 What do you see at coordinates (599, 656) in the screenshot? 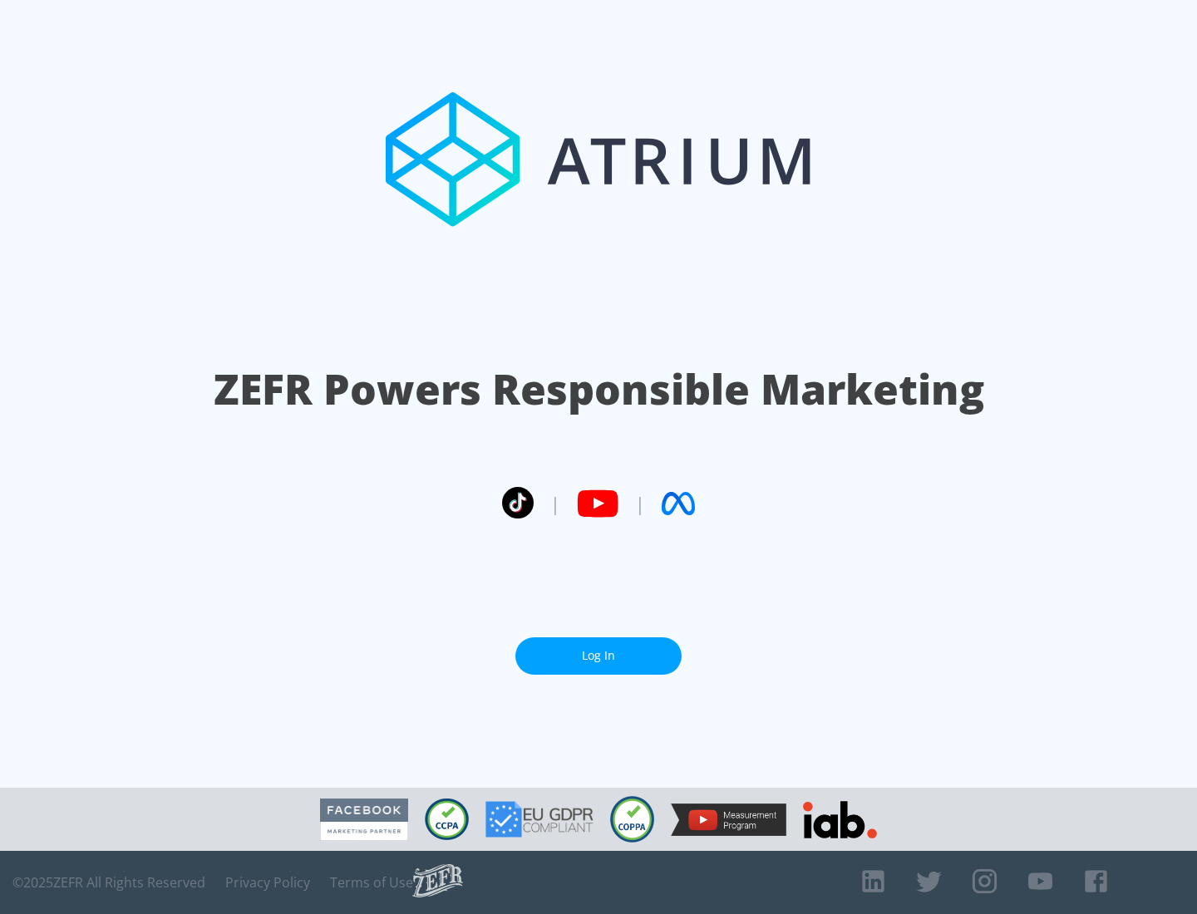
I see `a: Log In` at bounding box center [599, 656].